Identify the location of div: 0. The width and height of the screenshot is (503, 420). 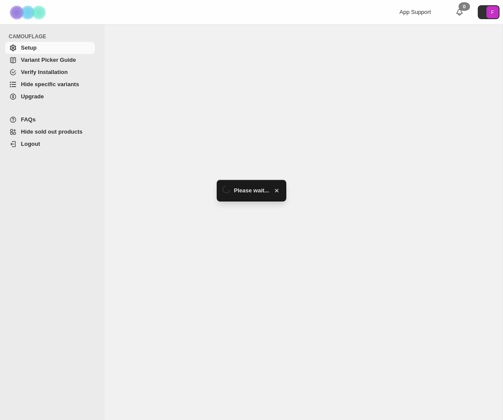
(465, 7).